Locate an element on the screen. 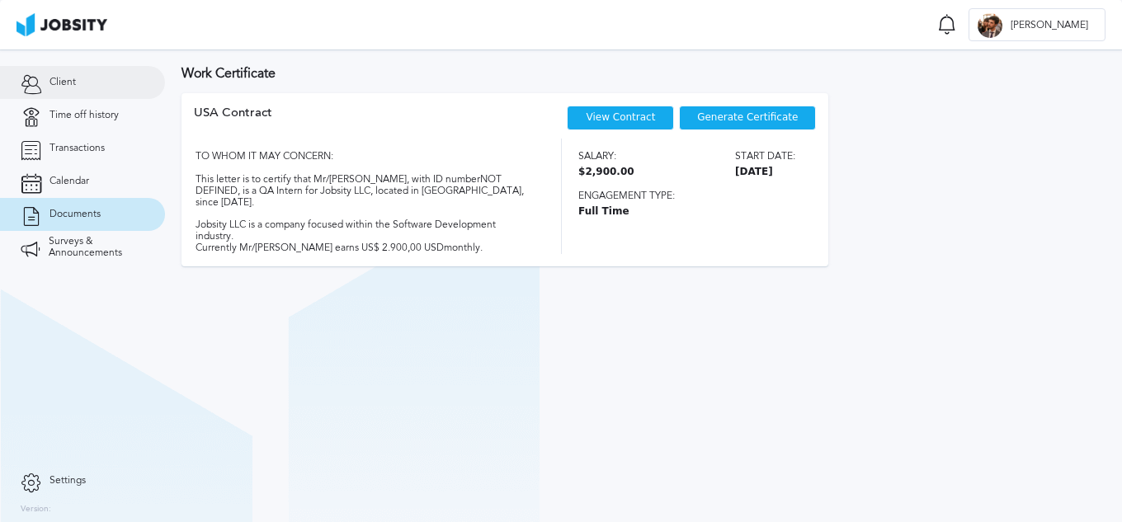 The height and width of the screenshot is (522, 1122). span: Generate Certificate is located at coordinates (748, 118).